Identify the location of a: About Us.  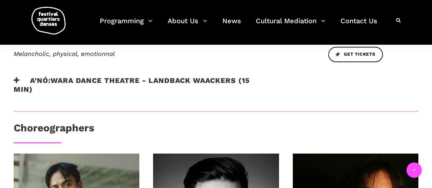
(187, 25).